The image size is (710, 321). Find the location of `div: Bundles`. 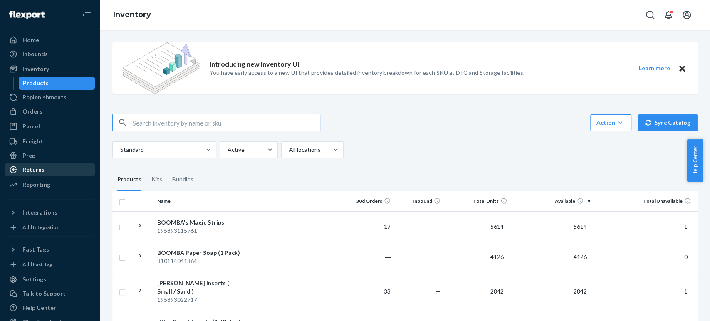

div: Bundles is located at coordinates (183, 180).